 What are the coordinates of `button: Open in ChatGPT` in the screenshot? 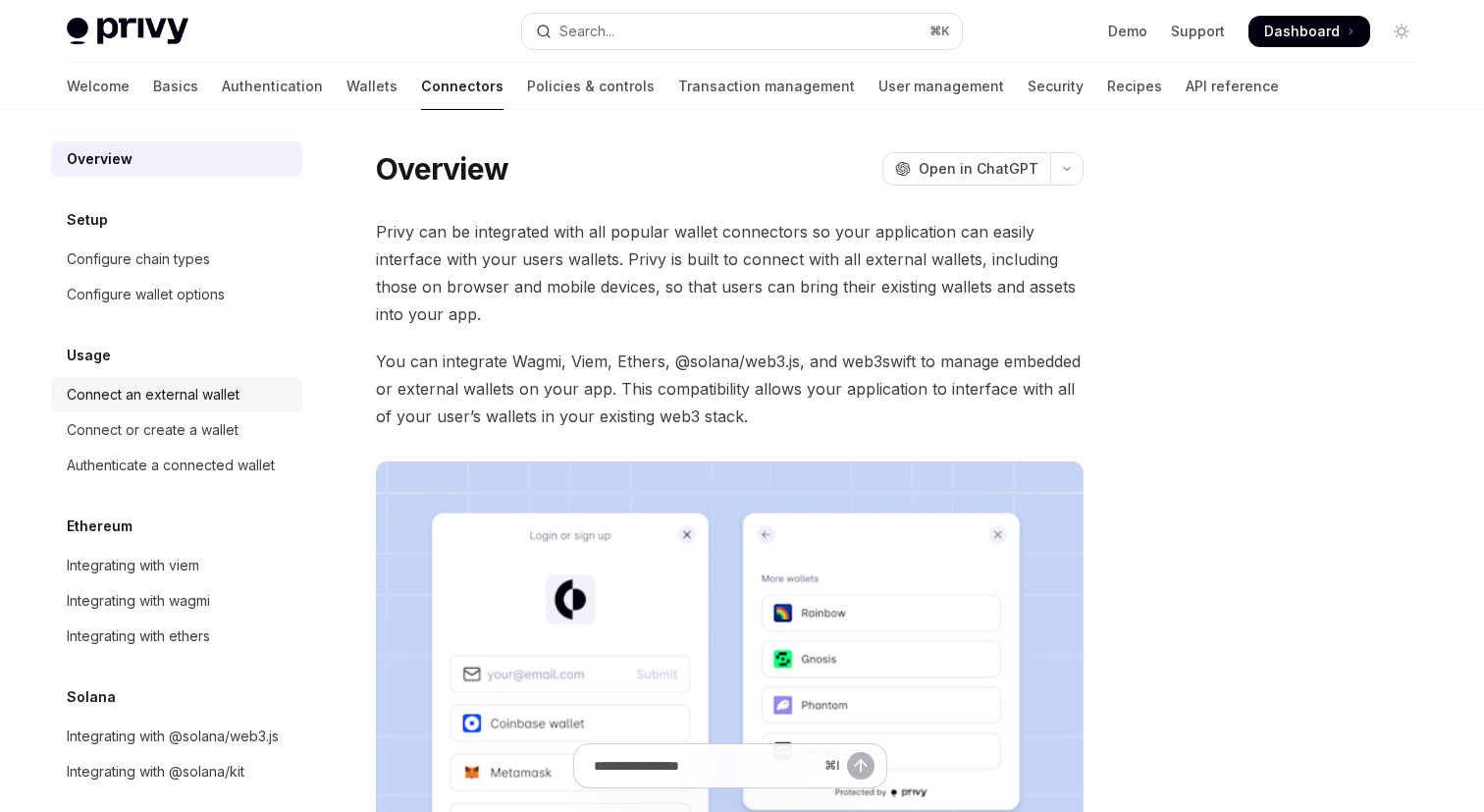 It's located at (966, 169).